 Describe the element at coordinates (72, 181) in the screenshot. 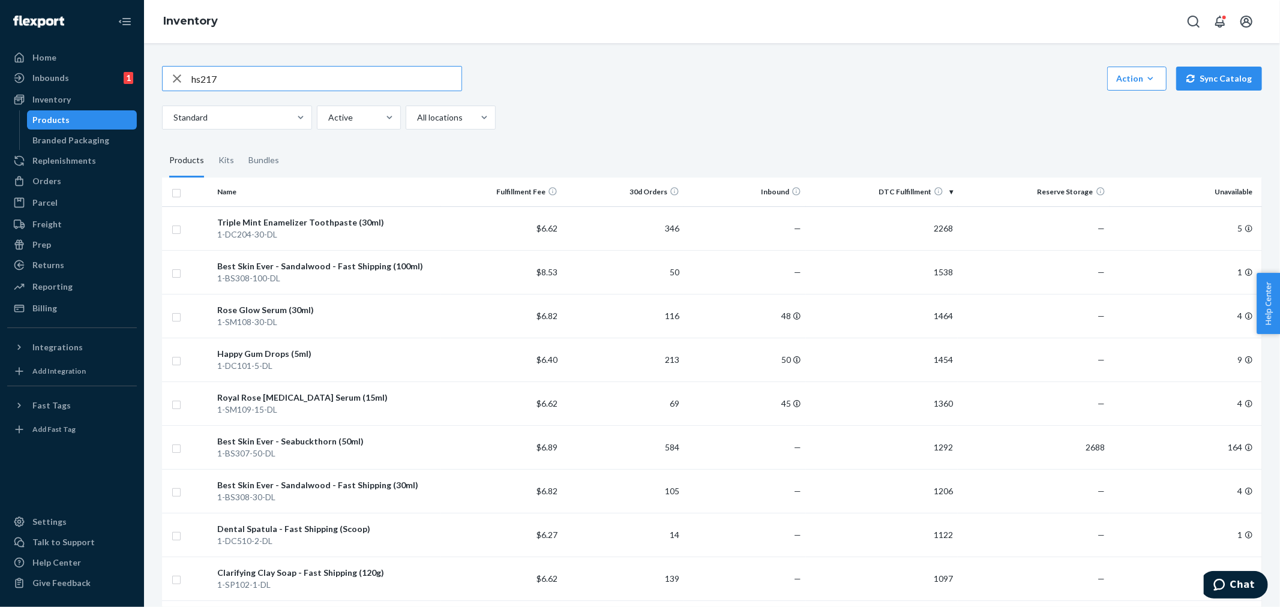

I see `a: Orders` at that location.